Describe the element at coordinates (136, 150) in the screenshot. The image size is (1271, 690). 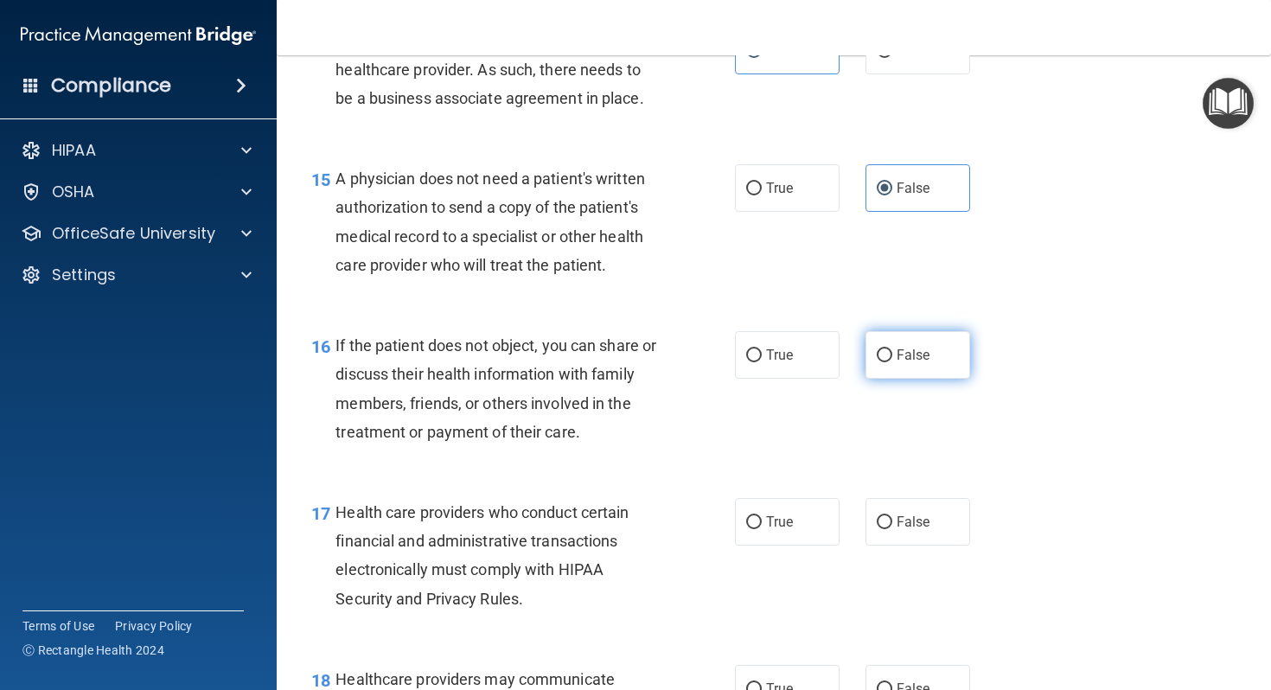
I see `a: HIPAA` at that location.